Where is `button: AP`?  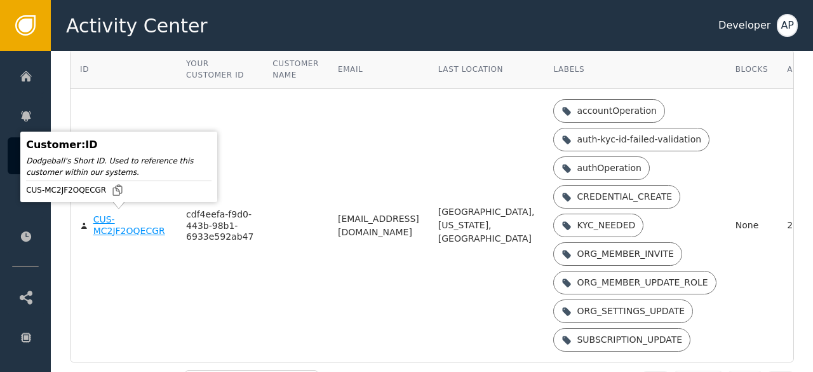
button: AP is located at coordinates (787, 25).